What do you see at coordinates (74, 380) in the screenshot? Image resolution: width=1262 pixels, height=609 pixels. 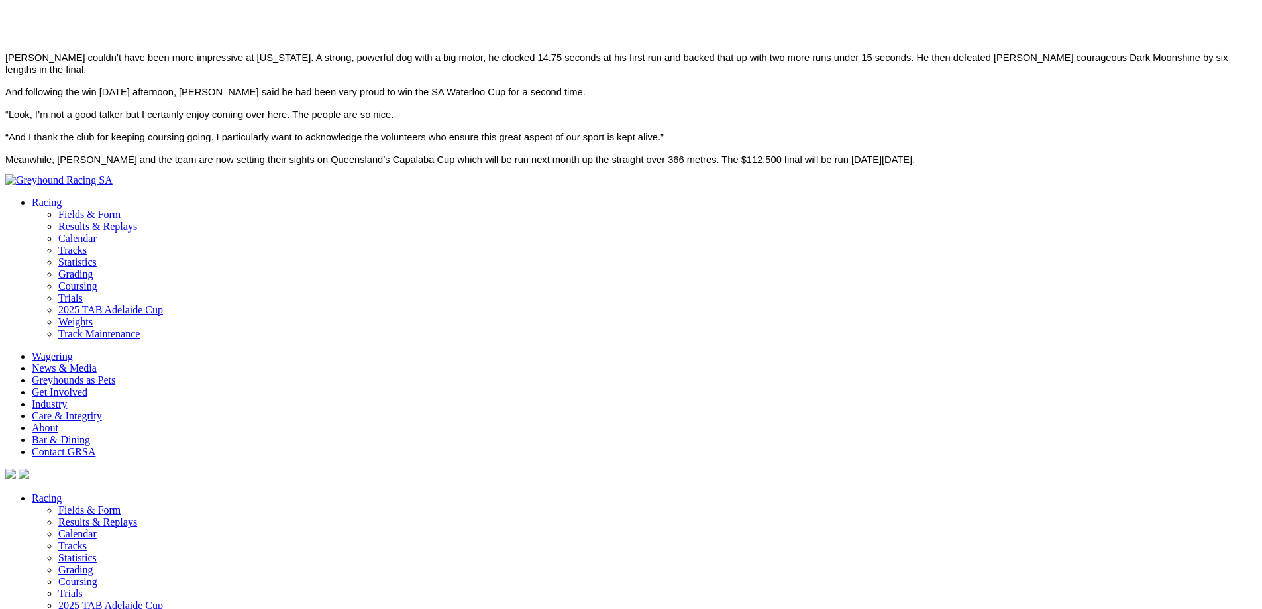 I see `a: Greyhounds as Pets` at bounding box center [74, 380].